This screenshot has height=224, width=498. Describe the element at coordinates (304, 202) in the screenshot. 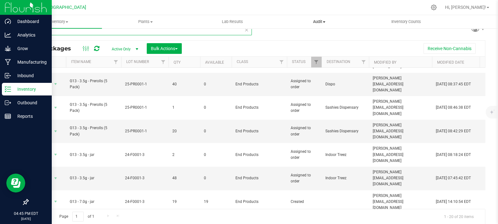

I see `span: Created` at that location.